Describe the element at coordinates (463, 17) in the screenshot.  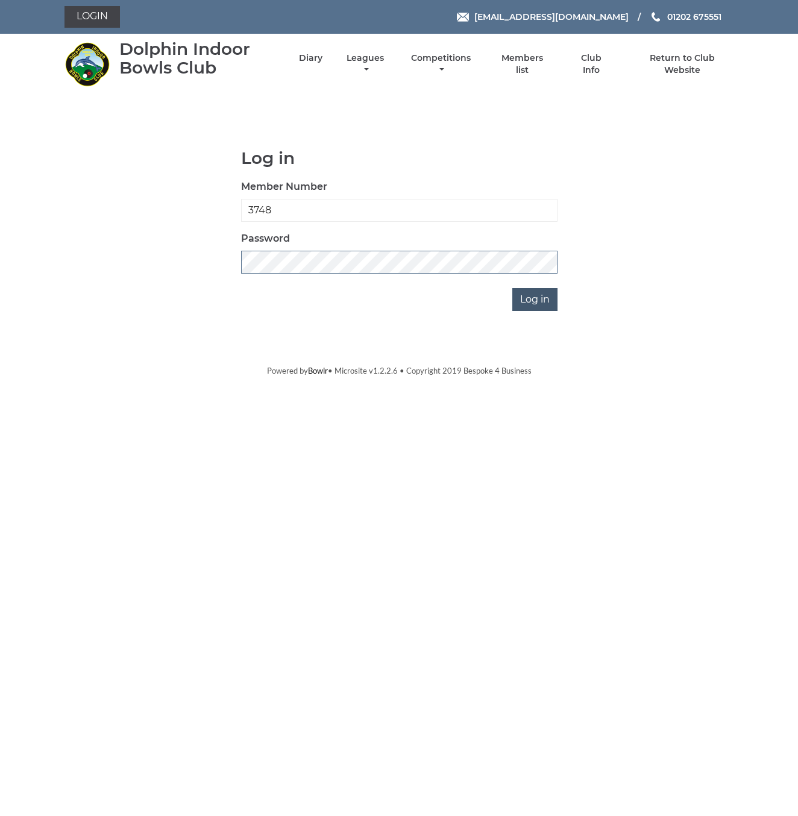
I see `img: Email` at that location.